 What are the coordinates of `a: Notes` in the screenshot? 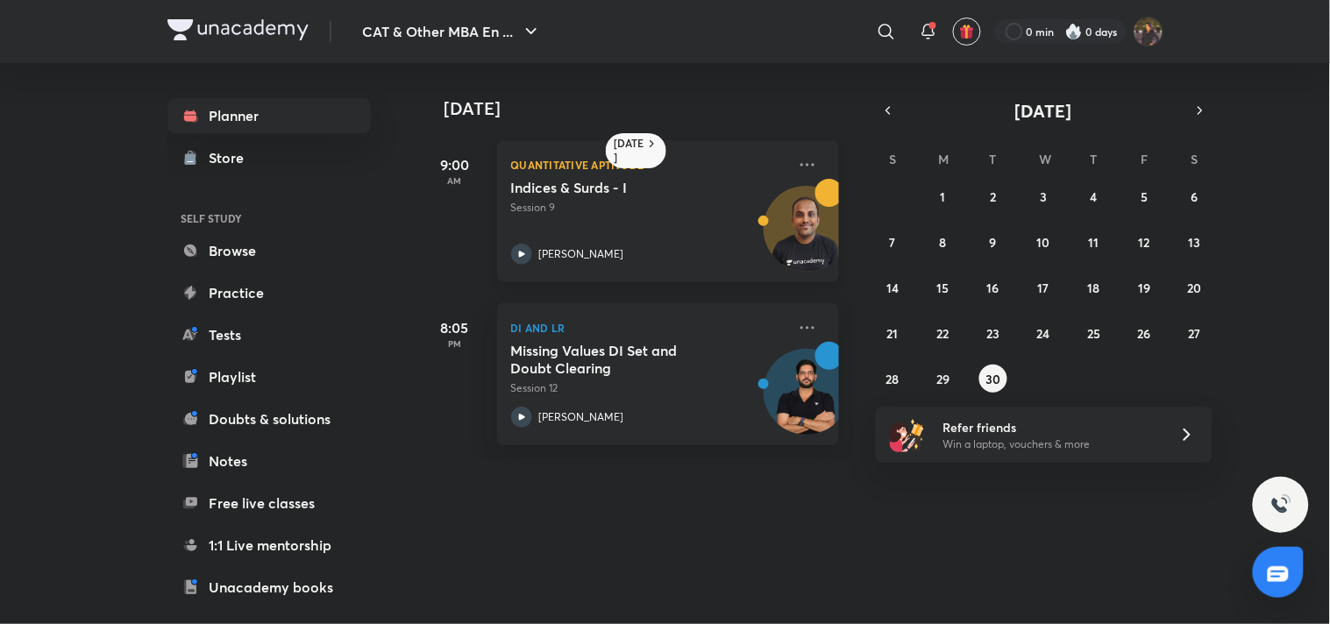 It's located at (269, 461).